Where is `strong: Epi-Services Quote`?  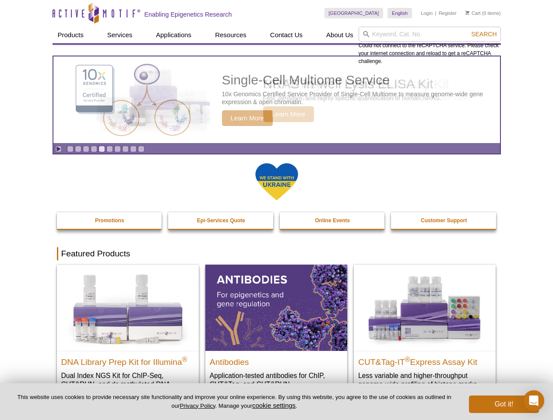
strong: Epi-Services Quote is located at coordinates (221, 221).